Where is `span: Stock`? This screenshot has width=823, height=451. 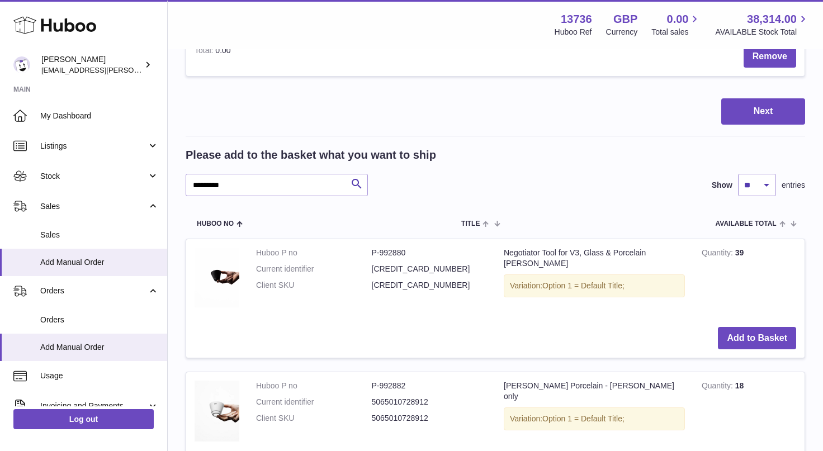 span: Stock is located at coordinates (93, 176).